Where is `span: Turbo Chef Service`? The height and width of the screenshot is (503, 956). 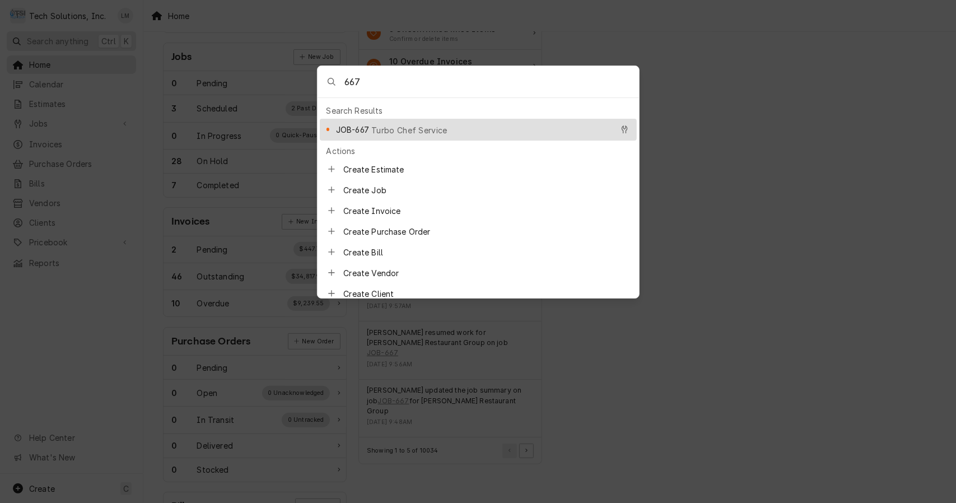 span: Turbo Chef Service is located at coordinates (409, 130).